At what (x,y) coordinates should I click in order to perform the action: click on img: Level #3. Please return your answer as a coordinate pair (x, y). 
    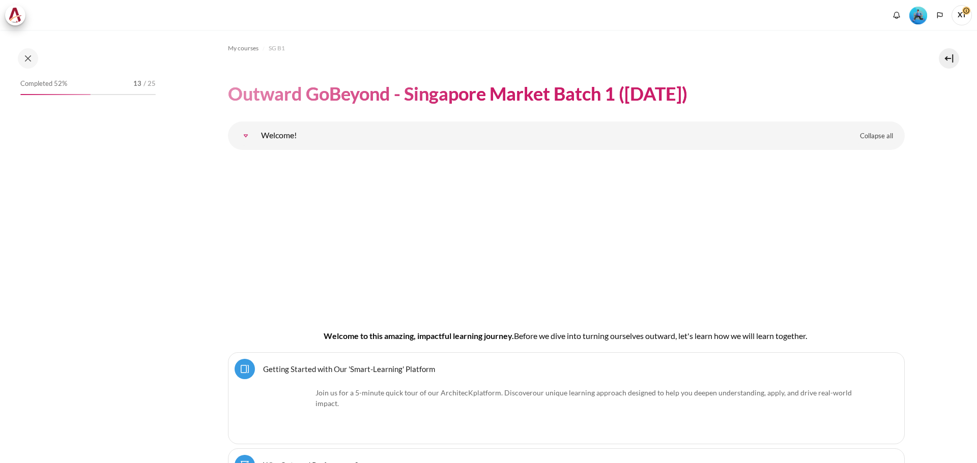
    Looking at the image, I should click on (918, 15).